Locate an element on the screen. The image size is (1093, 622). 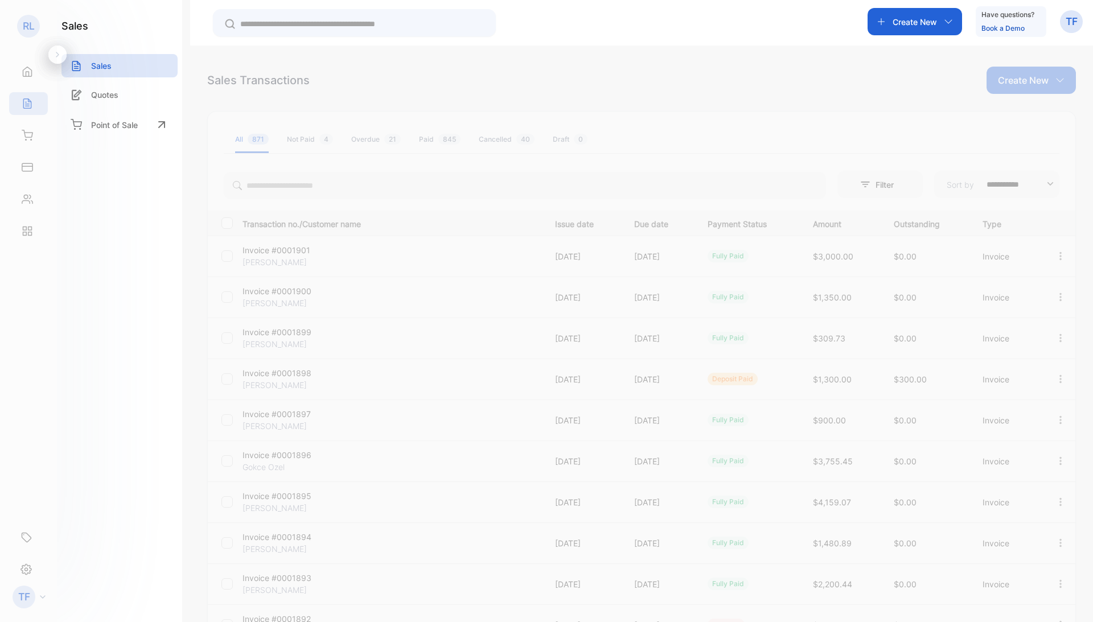
div: Draft is located at coordinates (570, 139).